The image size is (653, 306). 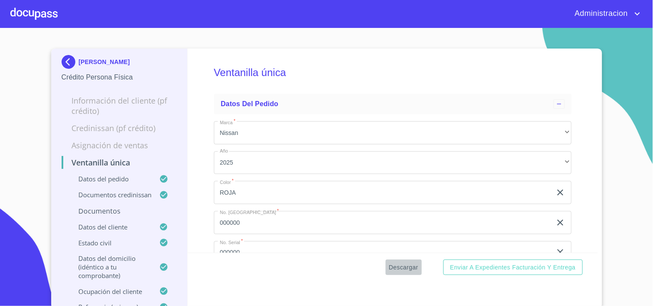 I want to click on p: Ocupación del Cliente, so click(x=111, y=292).